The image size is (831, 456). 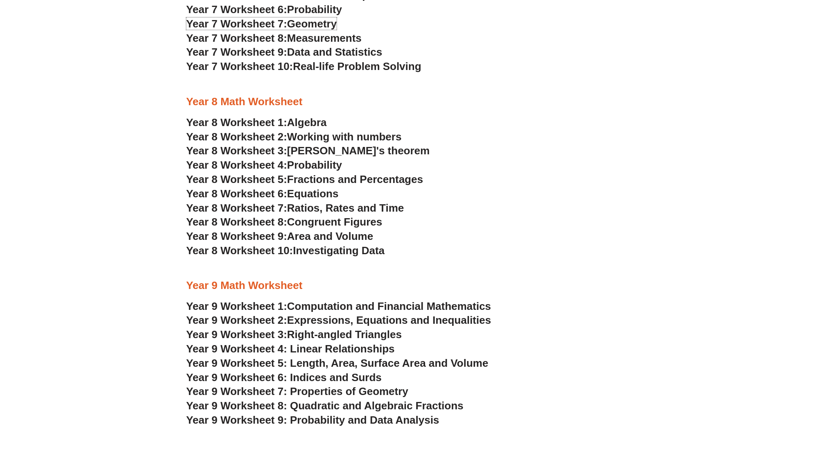 I want to click on a: Year 8 Worksheet 8:Congruent Figures, so click(x=284, y=222).